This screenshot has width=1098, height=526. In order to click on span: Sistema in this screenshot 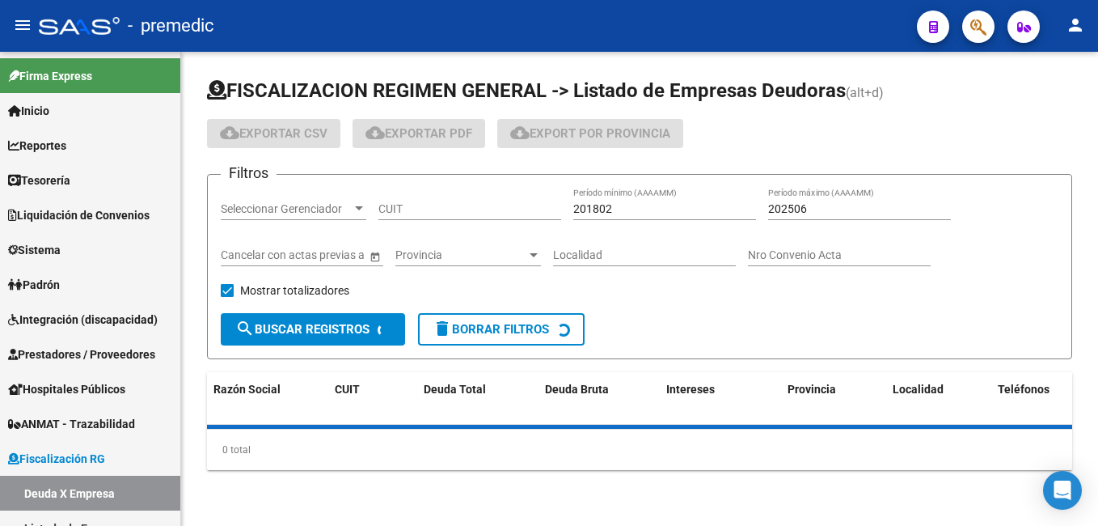, I will do `click(34, 250)`.